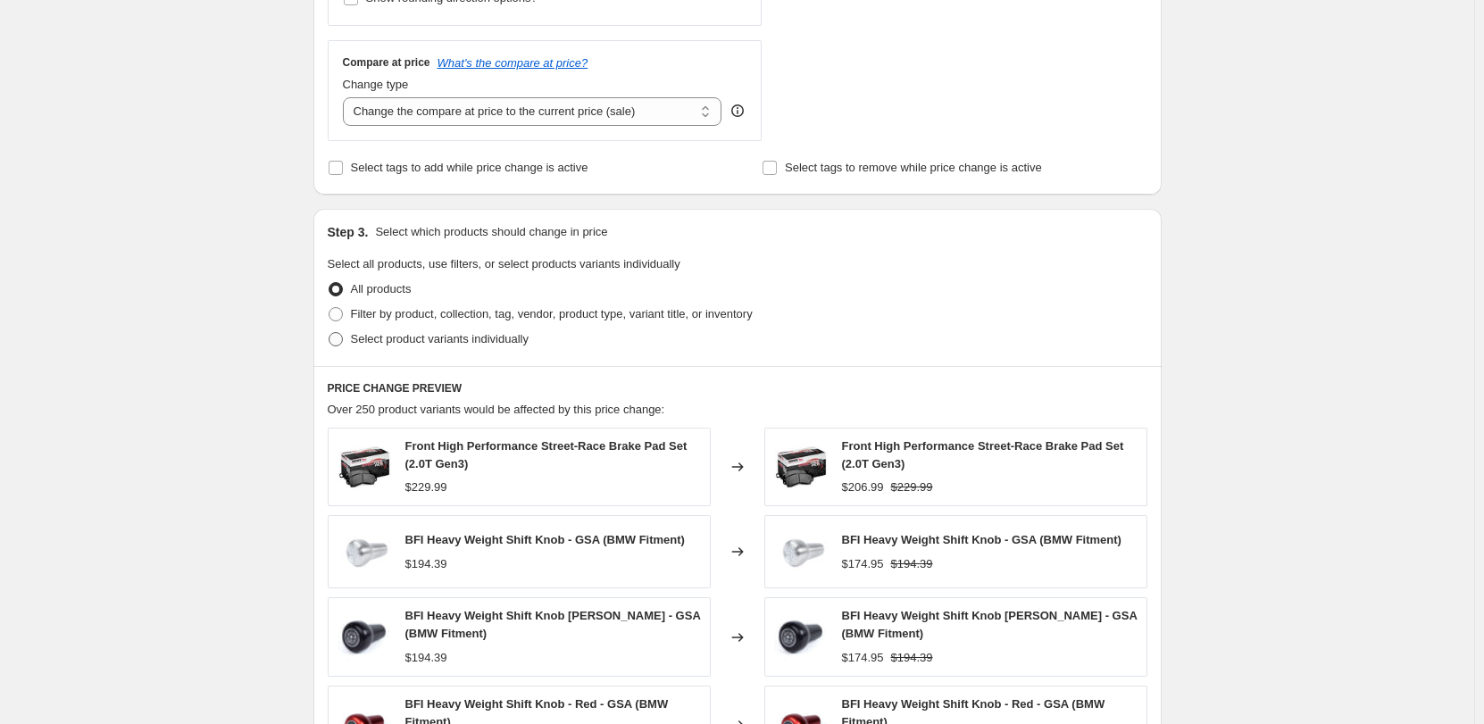 This screenshot has height=724, width=1484. Describe the element at coordinates (738, 389) in the screenshot. I see `h6: PRICE CHANGE PREVIEW` at that location.